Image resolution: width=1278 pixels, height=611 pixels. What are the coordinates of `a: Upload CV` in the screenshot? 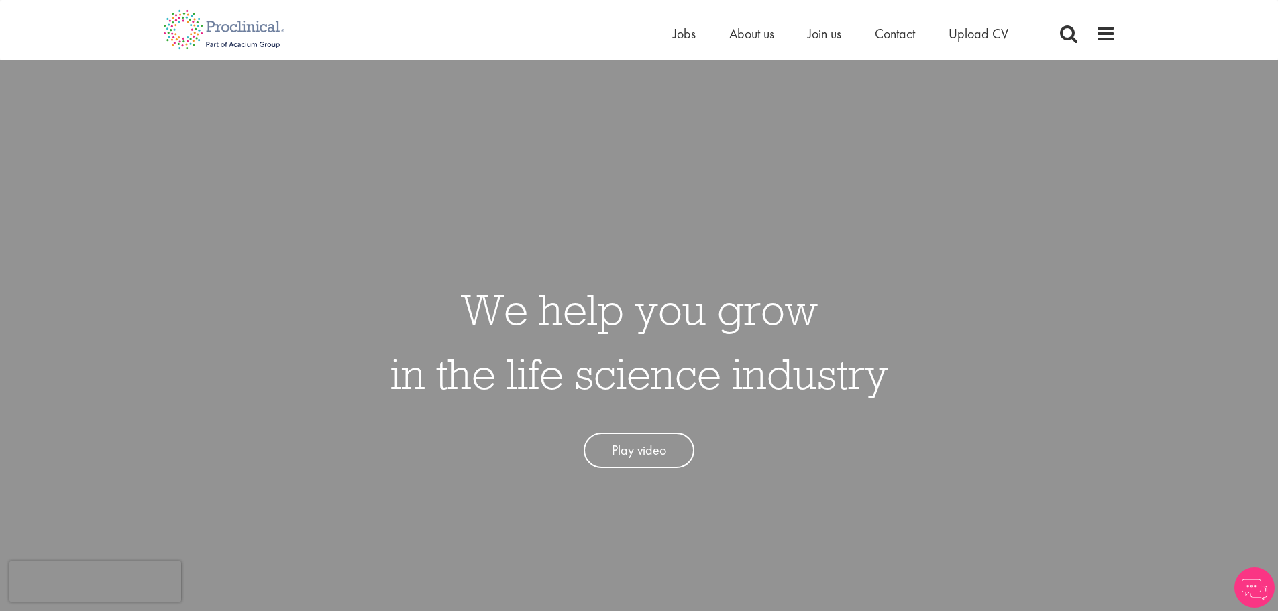 It's located at (978, 34).